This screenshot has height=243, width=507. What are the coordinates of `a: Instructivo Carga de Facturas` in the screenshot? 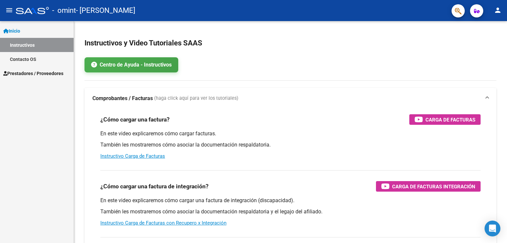 It's located at (133, 156).